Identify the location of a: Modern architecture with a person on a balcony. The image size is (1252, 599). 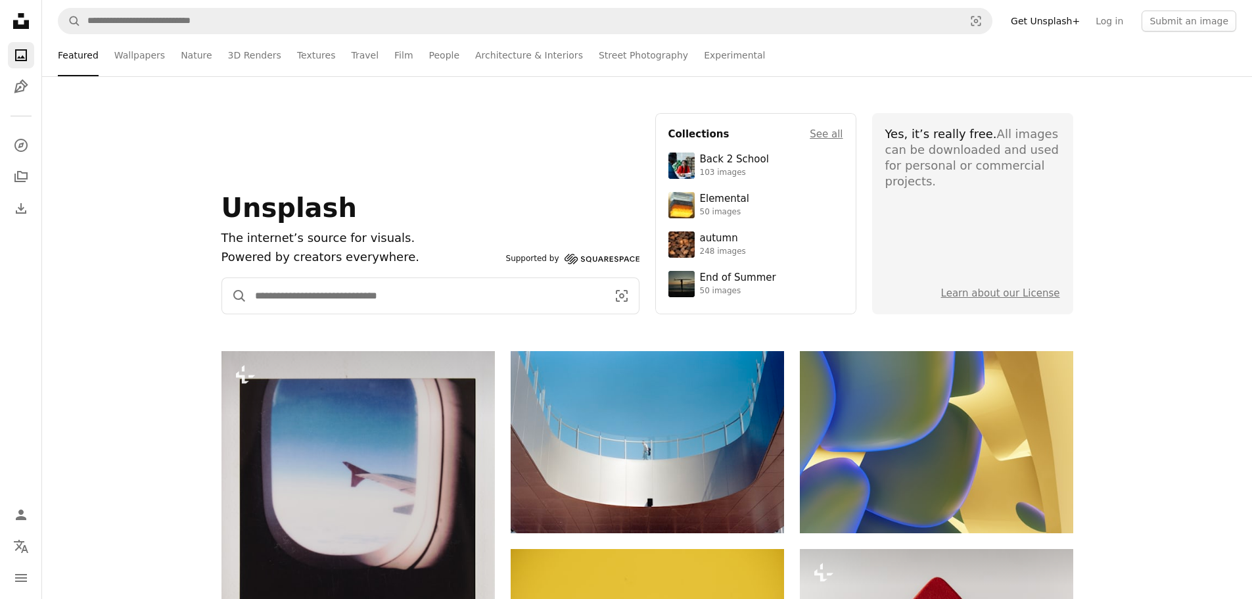
(647, 442).